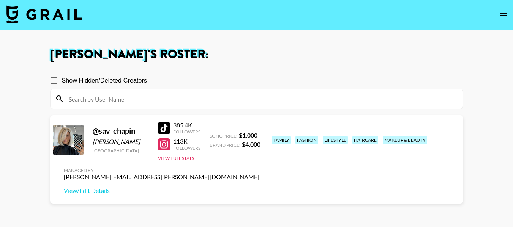  Describe the element at coordinates (405, 140) in the screenshot. I see `div: makeup & beauty` at that location.